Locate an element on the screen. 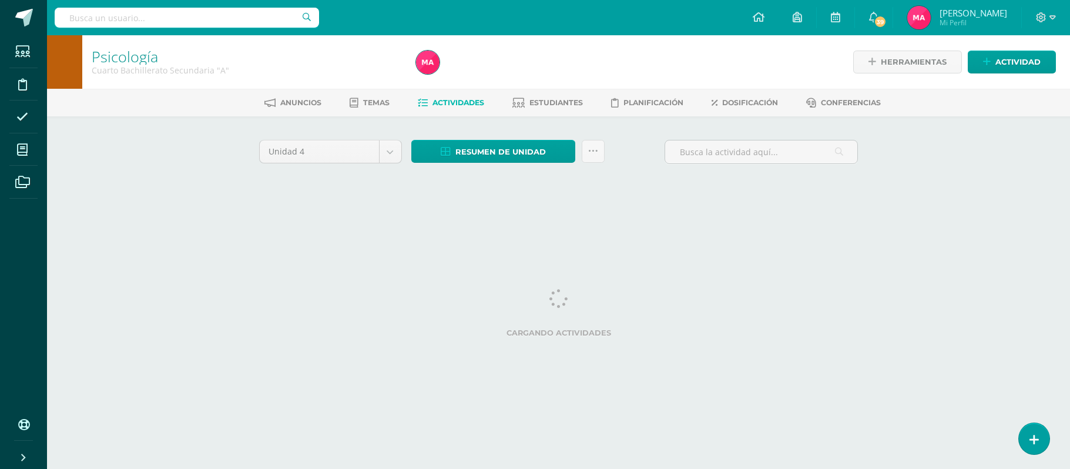 The height and width of the screenshot is (469, 1070). span: Estudiantes is located at coordinates (556, 102).